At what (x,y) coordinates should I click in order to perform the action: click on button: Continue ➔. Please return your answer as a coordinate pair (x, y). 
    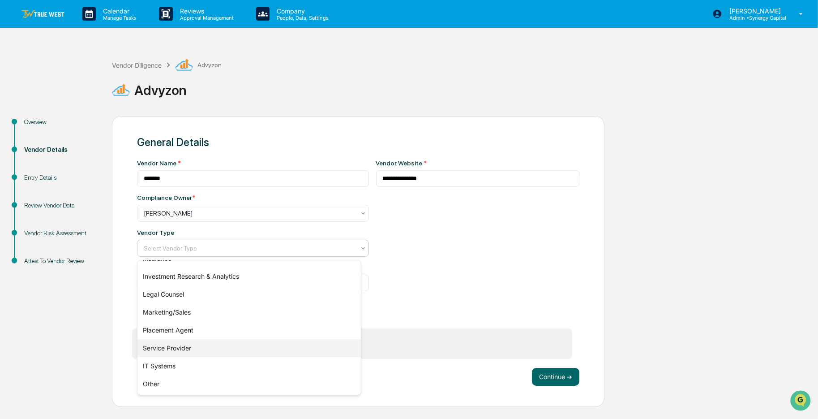
    Looking at the image, I should click on (556, 377).